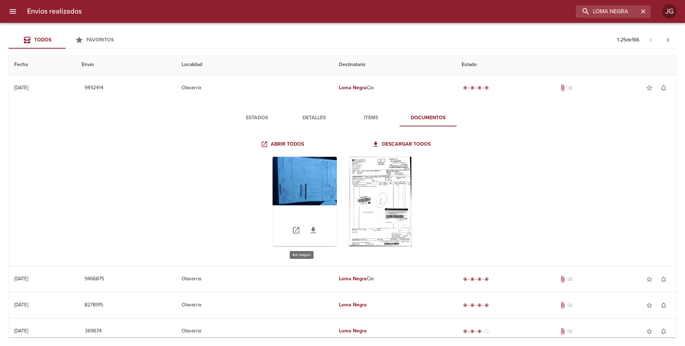  Describe the element at coordinates (43, 40) in the screenshot. I see `span: Todos` at that location.